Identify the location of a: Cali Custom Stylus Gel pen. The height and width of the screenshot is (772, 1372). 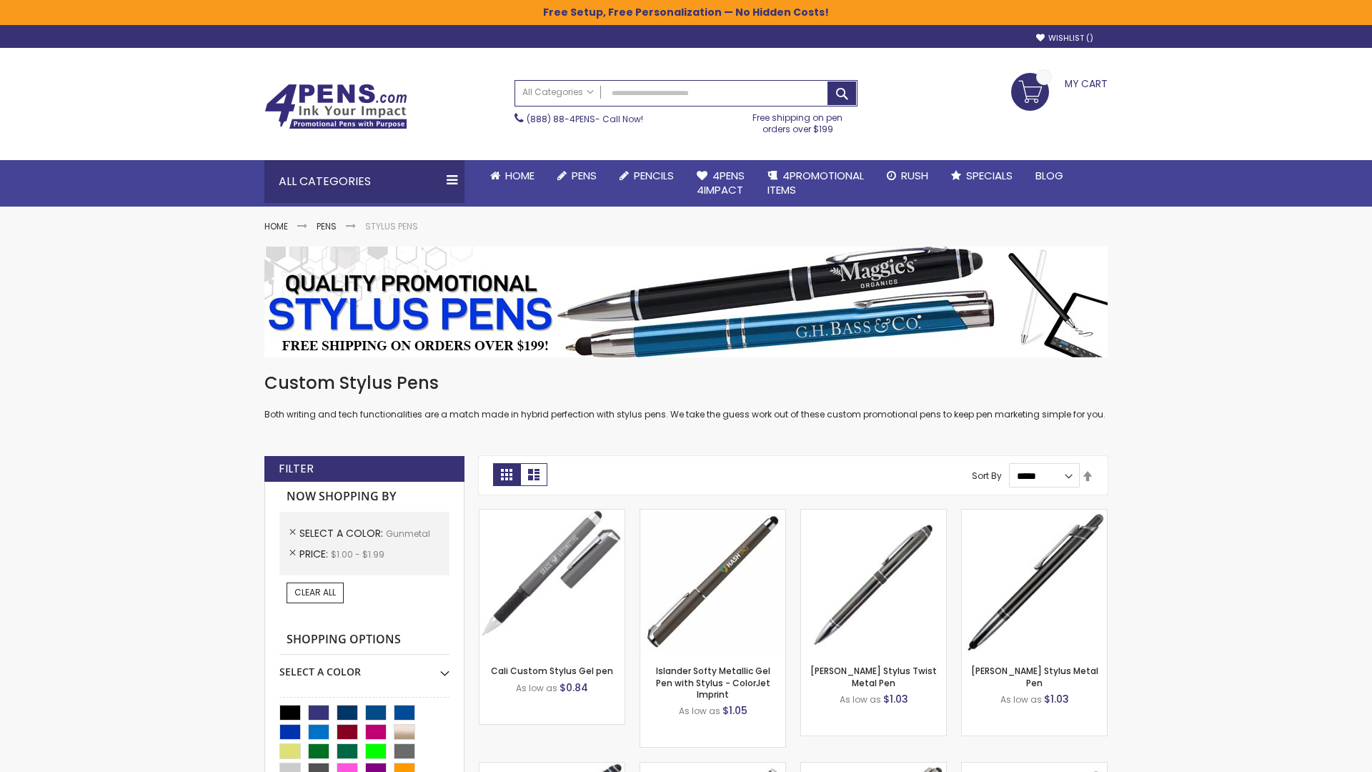
(552, 670).